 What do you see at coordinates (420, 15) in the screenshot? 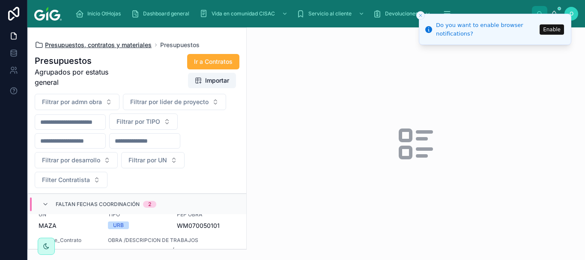
I see `button: Close toast` at bounding box center [420, 15].